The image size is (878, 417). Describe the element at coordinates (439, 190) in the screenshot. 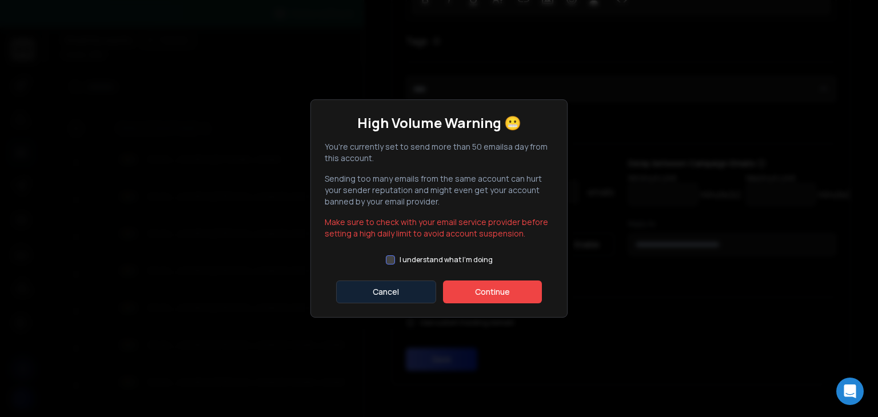

I see `p: Sending too many emails from the same account can hurt your sender reputation and might even get ...` at that location.